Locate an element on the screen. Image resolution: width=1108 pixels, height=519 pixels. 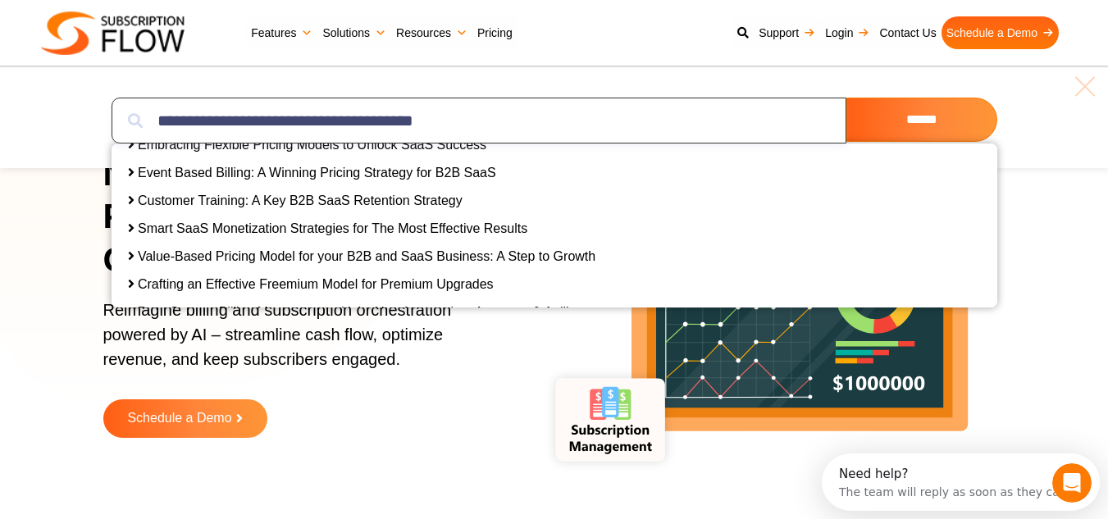
a: Data Centers Billing Management: Unlocking Automation, Accuracy & Agility is located at coordinates (359, 312).